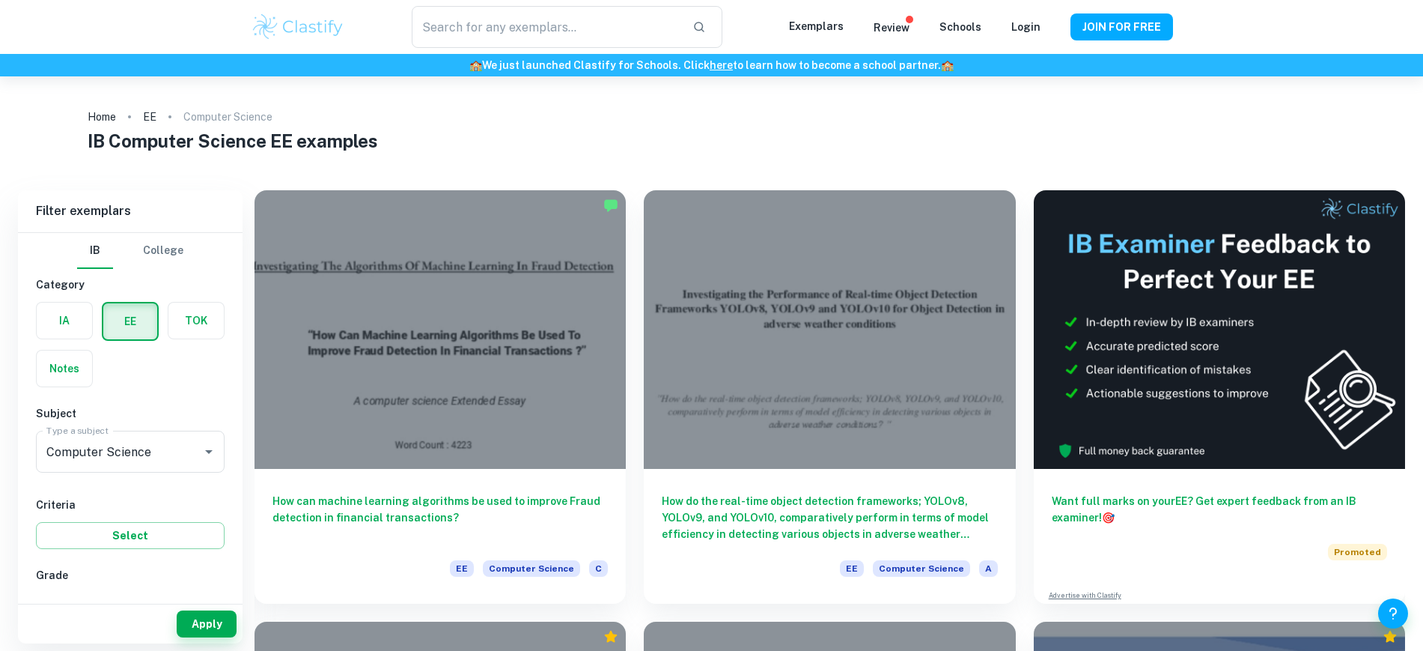 This screenshot has width=1423, height=651. I want to click on a: Schools, so click(961, 27).